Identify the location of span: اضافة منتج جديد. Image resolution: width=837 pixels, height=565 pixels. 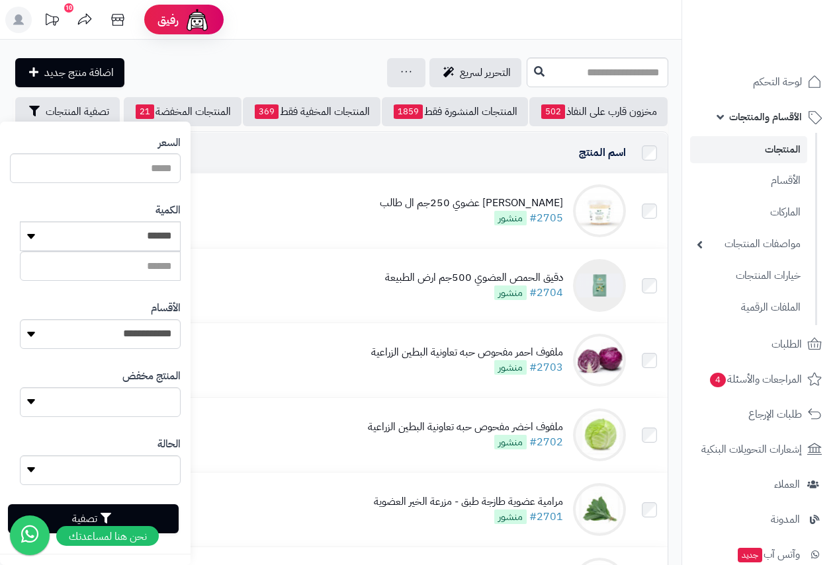
(79, 73).